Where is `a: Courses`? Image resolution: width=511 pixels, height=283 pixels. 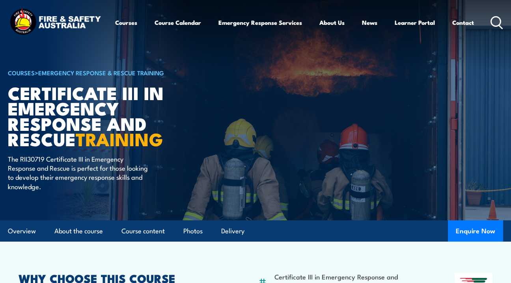
a: Courses is located at coordinates (126, 22).